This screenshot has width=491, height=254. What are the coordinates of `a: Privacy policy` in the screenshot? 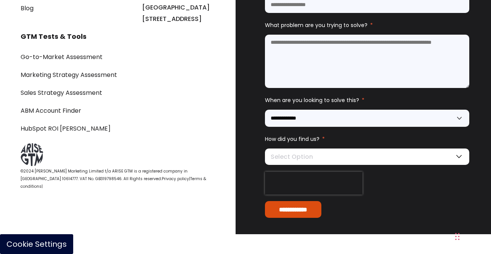 It's located at (175, 179).